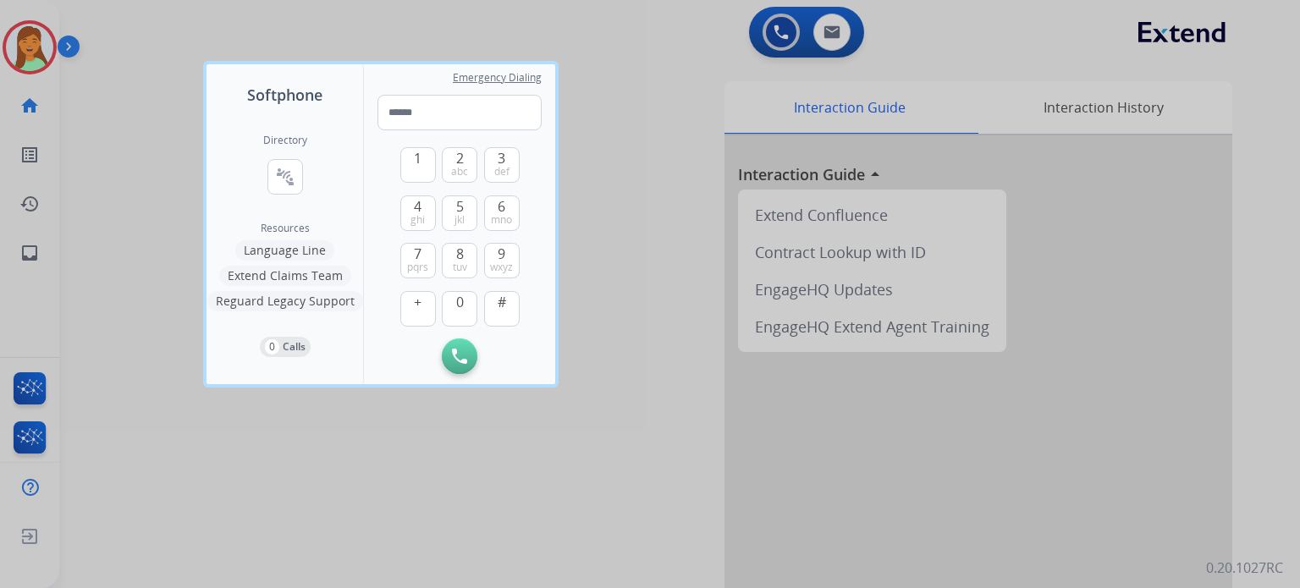 This screenshot has height=588, width=1300. Describe the element at coordinates (285, 347) in the screenshot. I see `button: 0Calls` at that location.